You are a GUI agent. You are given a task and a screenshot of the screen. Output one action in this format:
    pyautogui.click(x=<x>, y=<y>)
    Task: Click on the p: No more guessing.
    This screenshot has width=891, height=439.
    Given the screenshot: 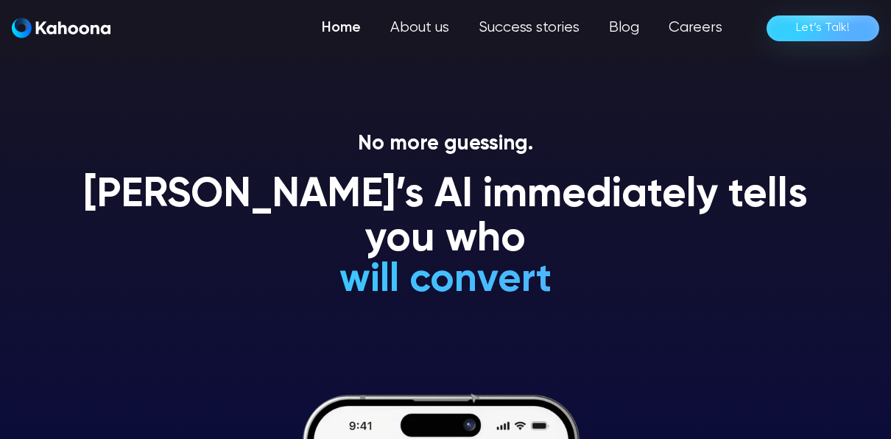 What is the action you would take?
    pyautogui.click(x=445, y=144)
    